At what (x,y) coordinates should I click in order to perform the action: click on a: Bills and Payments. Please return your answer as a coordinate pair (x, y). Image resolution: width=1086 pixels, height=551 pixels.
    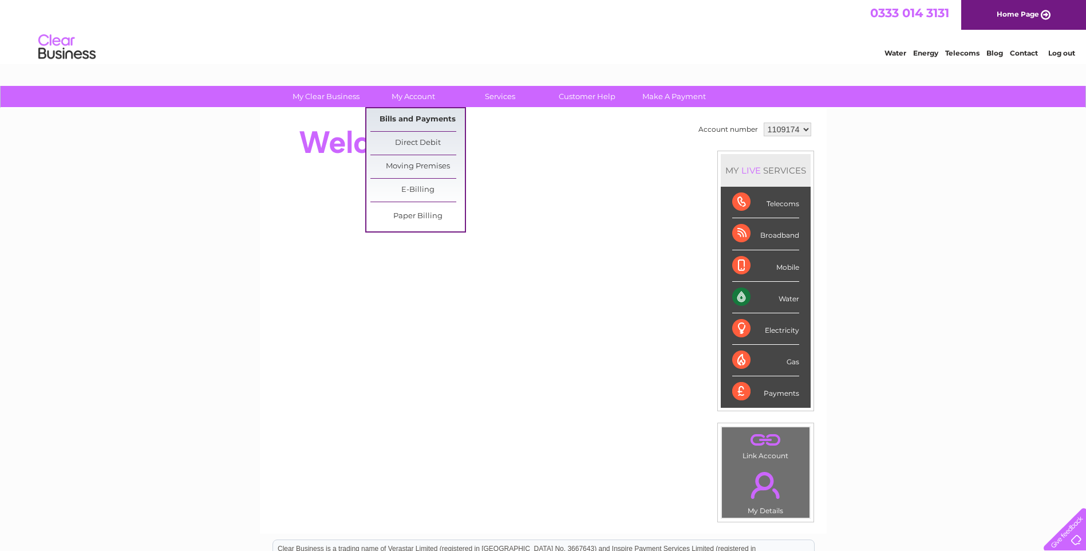
    Looking at the image, I should click on (417, 120).